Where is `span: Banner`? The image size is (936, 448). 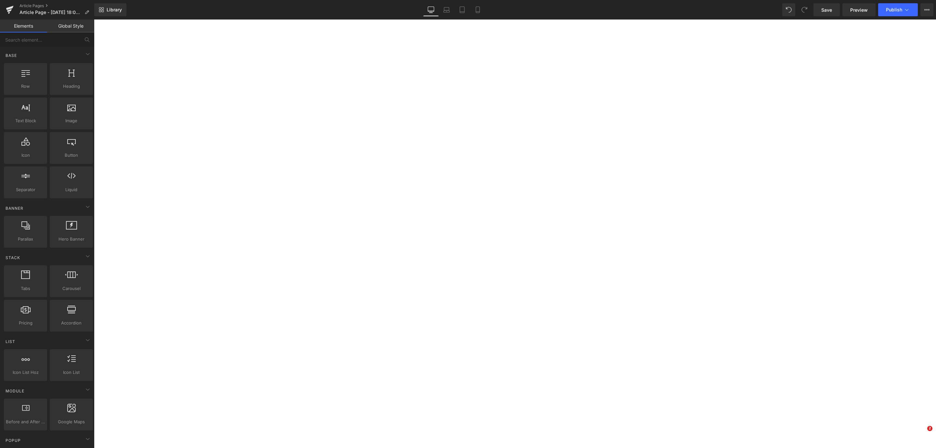 span: Banner is located at coordinates (14, 208).